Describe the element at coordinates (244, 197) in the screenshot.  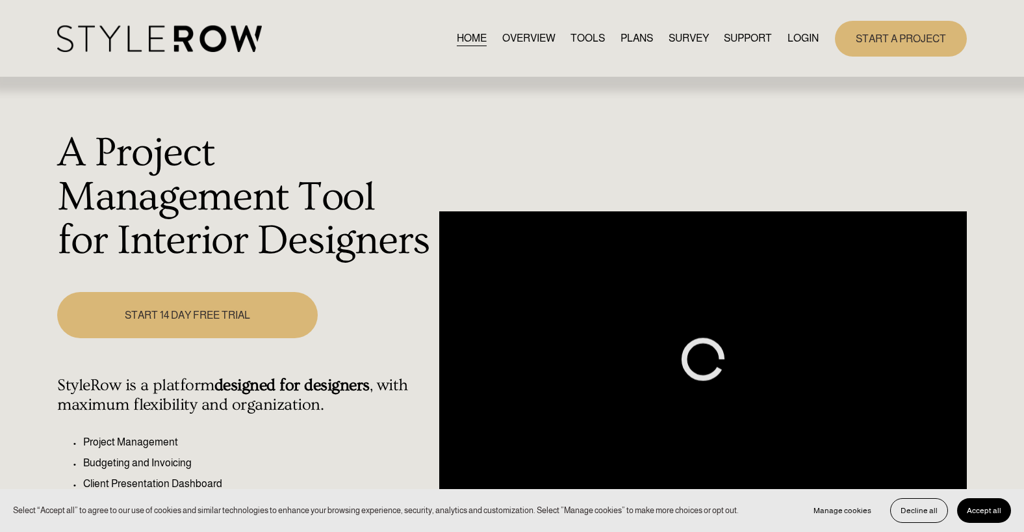
I see `h1: A Project Management Tool for Interior Designers` at that location.